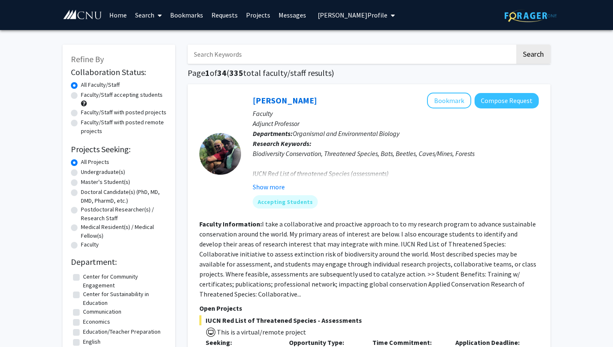  I want to click on a: Projects, so click(258, 15).